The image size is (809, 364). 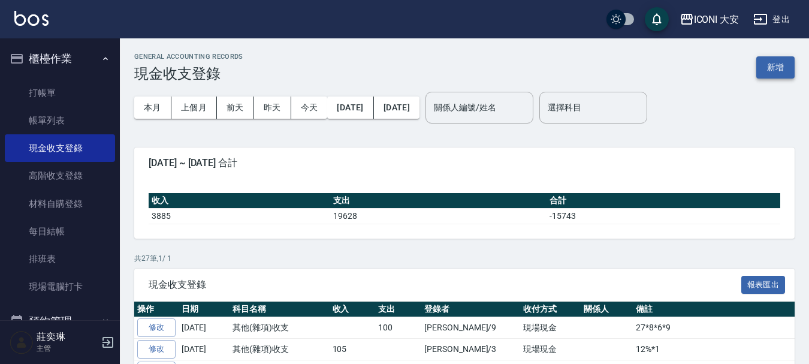 What do you see at coordinates (764, 285) in the screenshot?
I see `button: 報表匯出` at bounding box center [764, 285].